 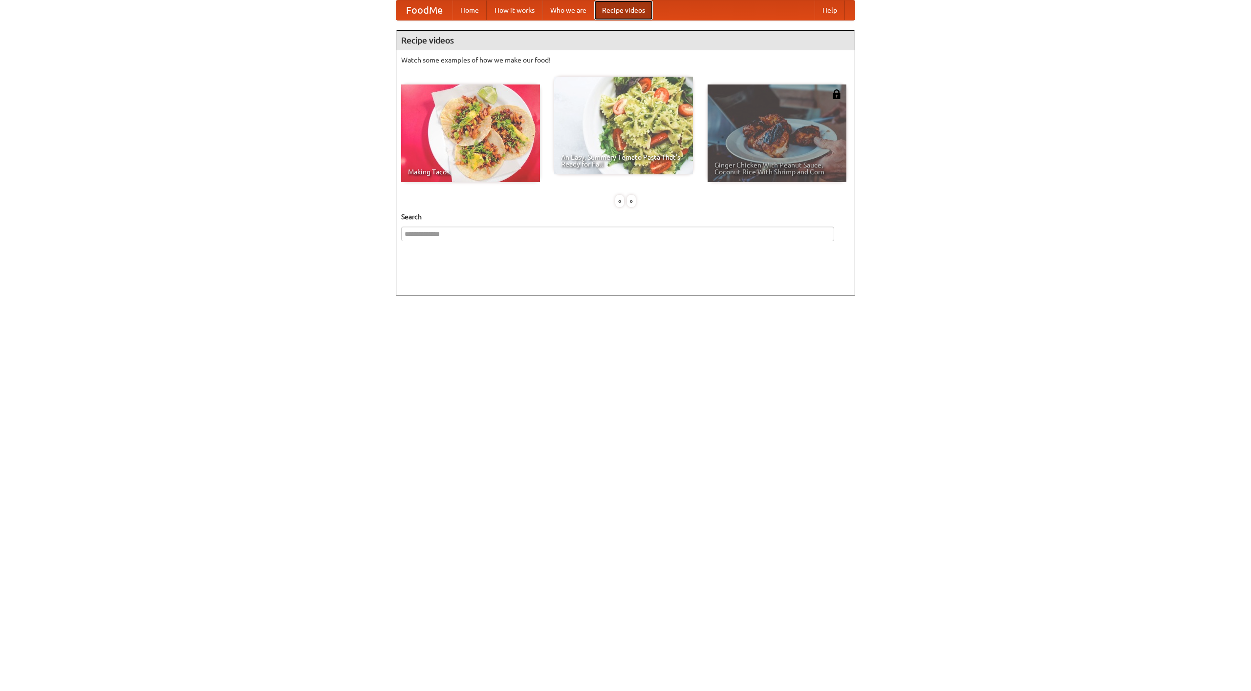 What do you see at coordinates (625, 60) in the screenshot?
I see `p: Watch some examples of how we make our food!` at bounding box center [625, 60].